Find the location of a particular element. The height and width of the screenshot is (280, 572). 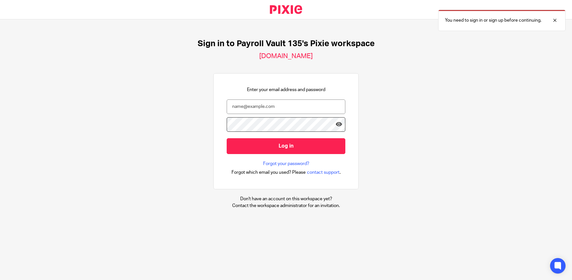

span: Forgot which email you used? Please is located at coordinates (269, 172).